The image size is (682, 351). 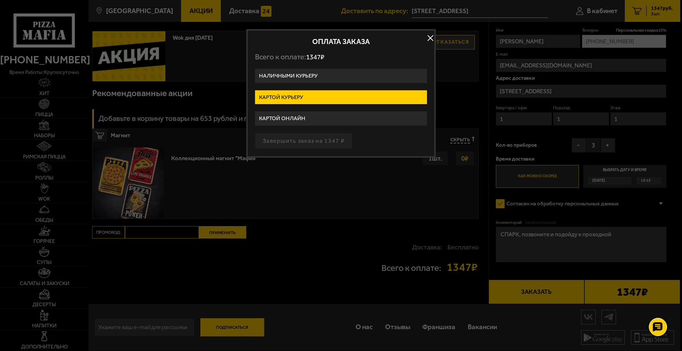 What do you see at coordinates (341, 76) in the screenshot?
I see `label: Наличными курьеру` at bounding box center [341, 76].